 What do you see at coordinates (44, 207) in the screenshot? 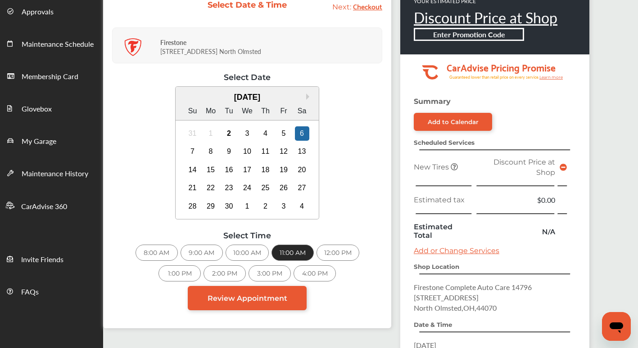
I see `span: CarAdvise 360` at bounding box center [44, 207].